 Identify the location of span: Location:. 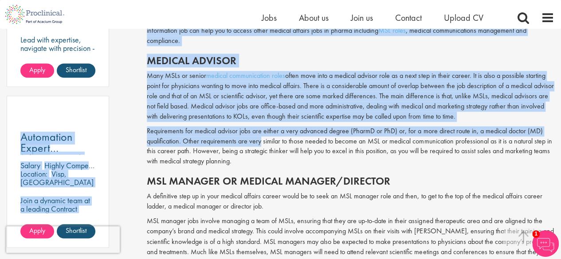
(34, 174).